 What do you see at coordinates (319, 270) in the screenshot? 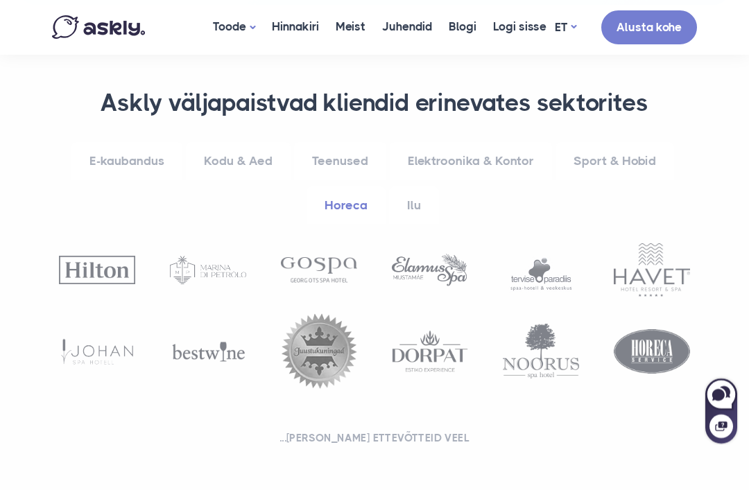
I see `img: Gospa` at bounding box center [319, 270].